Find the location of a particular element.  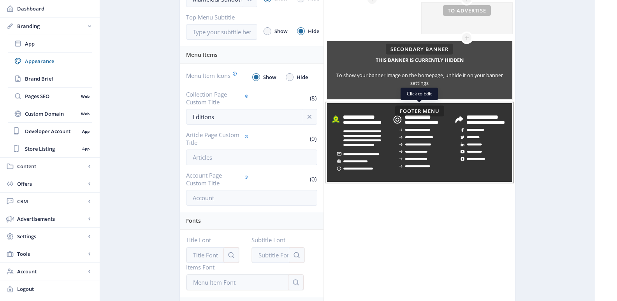

input: Collections is located at coordinates (252, 117).